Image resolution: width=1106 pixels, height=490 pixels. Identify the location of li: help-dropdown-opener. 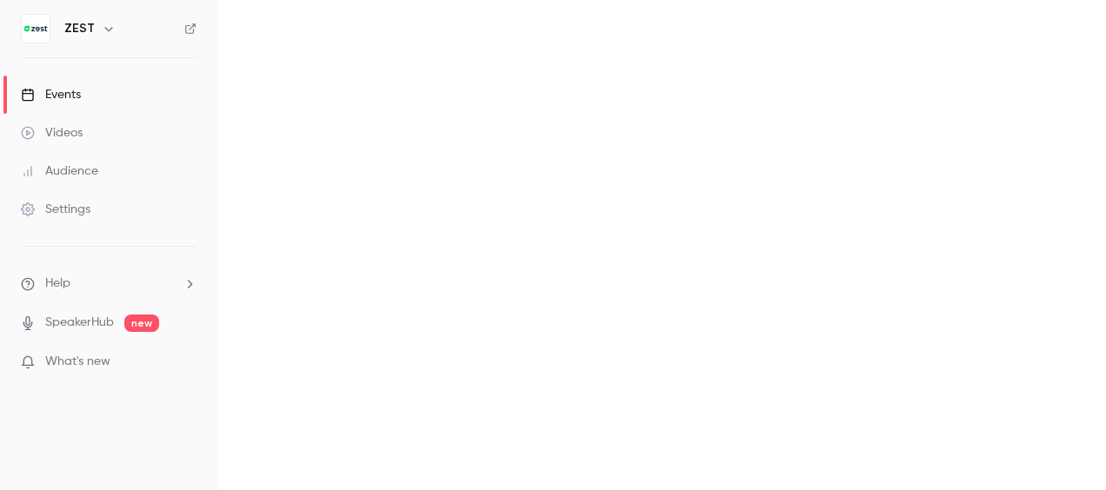
(109, 283).